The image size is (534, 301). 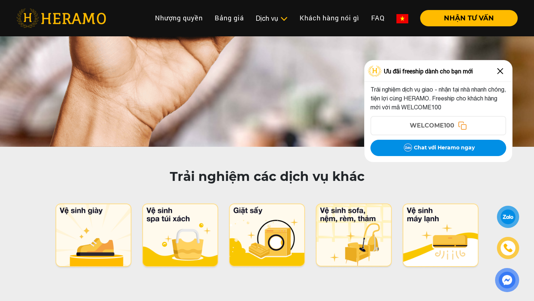 I want to click on button: Chat với Heramo ngay, so click(x=438, y=148).